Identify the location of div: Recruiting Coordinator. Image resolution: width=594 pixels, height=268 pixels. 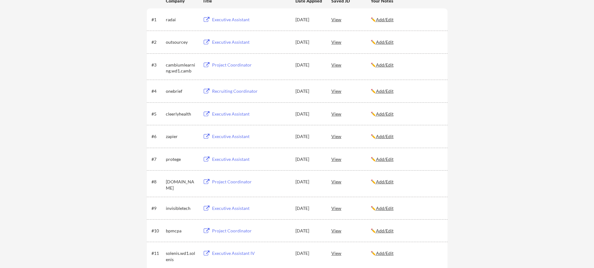
(251, 91).